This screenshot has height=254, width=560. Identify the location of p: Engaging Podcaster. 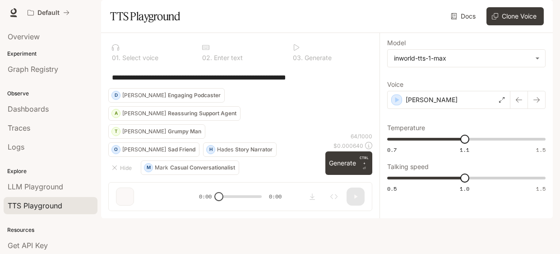
(194, 95).